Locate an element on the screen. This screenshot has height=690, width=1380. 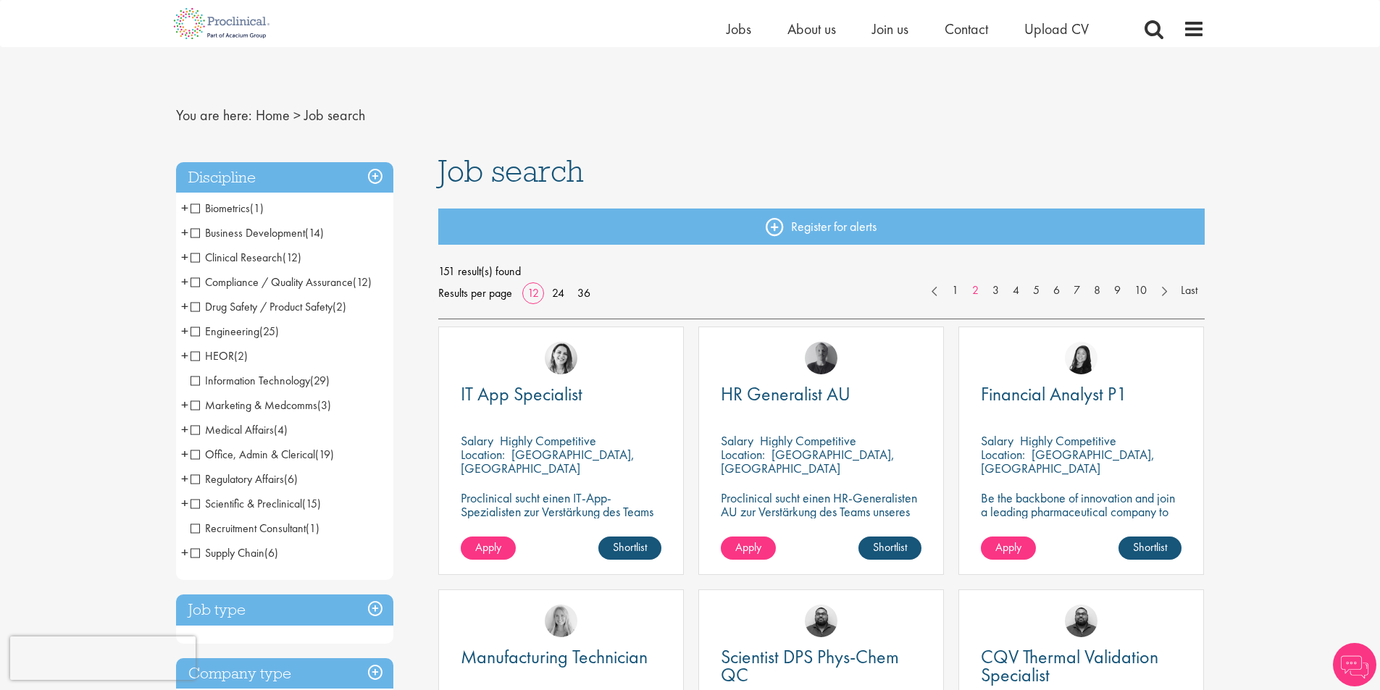
a: 24 is located at coordinates (558, 293).